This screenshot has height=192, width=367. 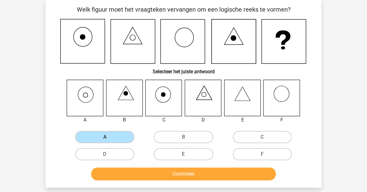 I want to click on h6: Selecteer het juiste antwoord, so click(x=183, y=69).